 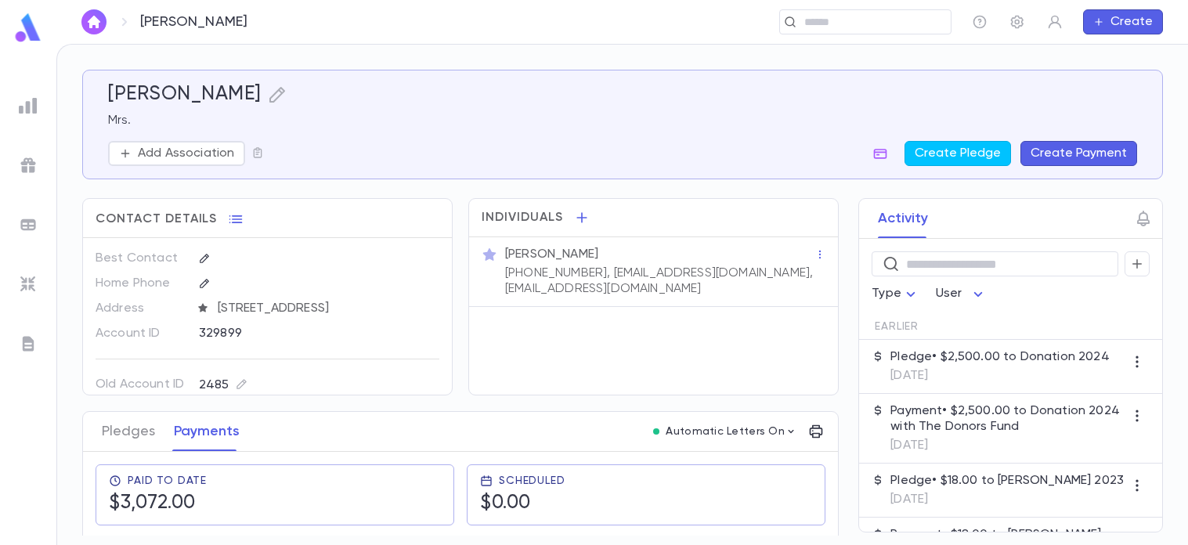 I want to click on p: Automatic Letters On, so click(x=725, y=431).